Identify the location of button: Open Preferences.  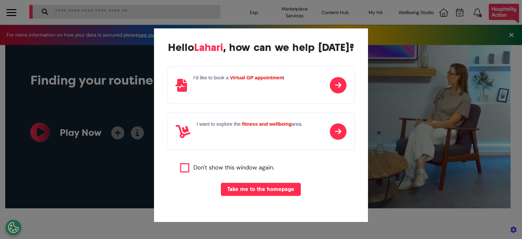
(13, 227).